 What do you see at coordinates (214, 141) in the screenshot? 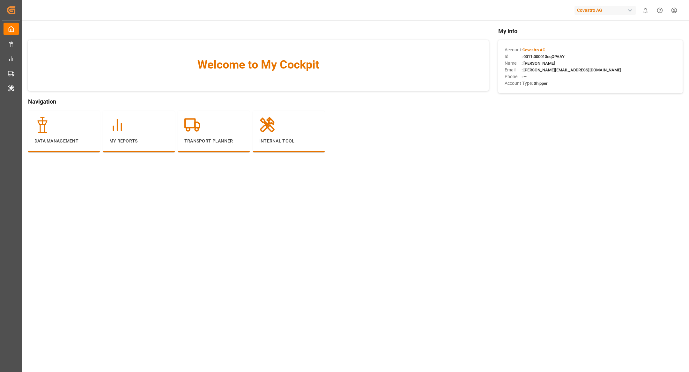
I see `p: Transport Planner` at bounding box center [214, 141].